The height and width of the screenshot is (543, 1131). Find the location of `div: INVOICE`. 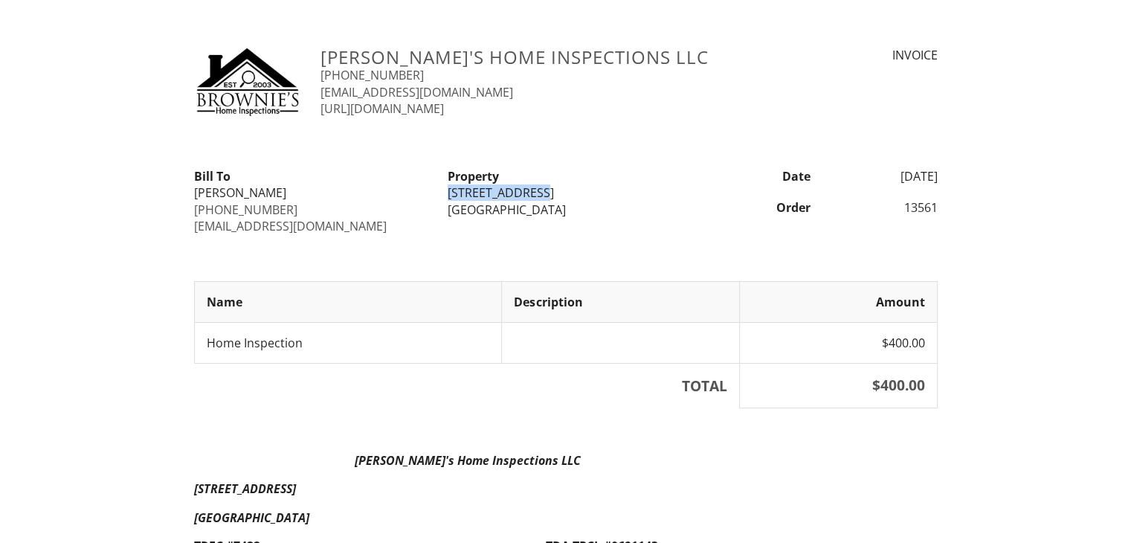

div: INVOICE is located at coordinates (851, 55).